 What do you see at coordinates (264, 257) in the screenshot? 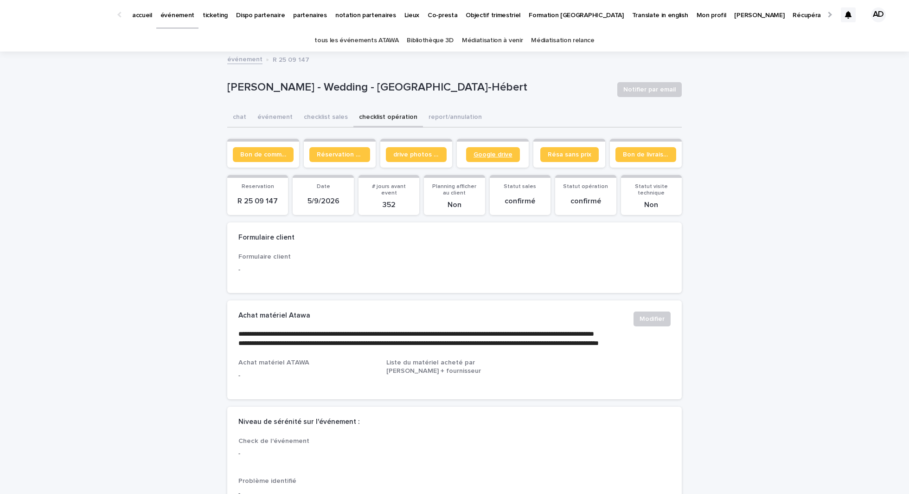
I see `span: Formulaire client` at bounding box center [264, 257].